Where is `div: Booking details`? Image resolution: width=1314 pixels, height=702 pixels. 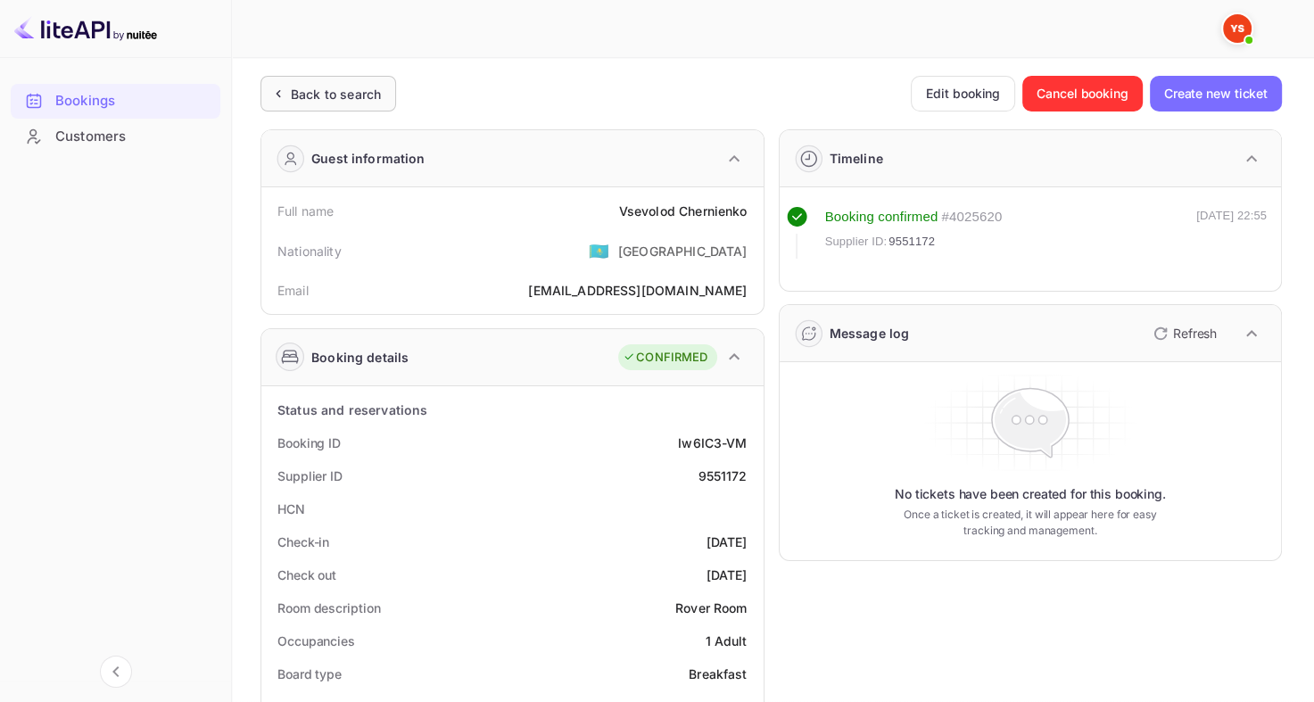
div: Booking details is located at coordinates (359, 357).